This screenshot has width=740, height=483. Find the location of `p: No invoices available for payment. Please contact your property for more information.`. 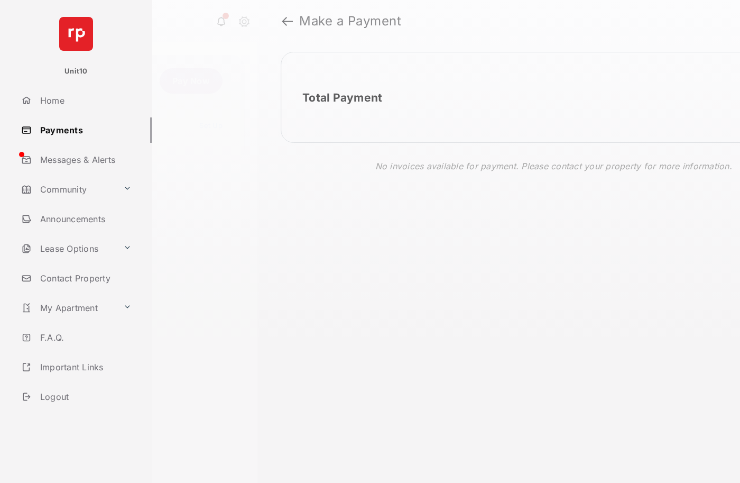

p: No invoices available for payment. Please contact your property for more information. is located at coordinates (554, 166).